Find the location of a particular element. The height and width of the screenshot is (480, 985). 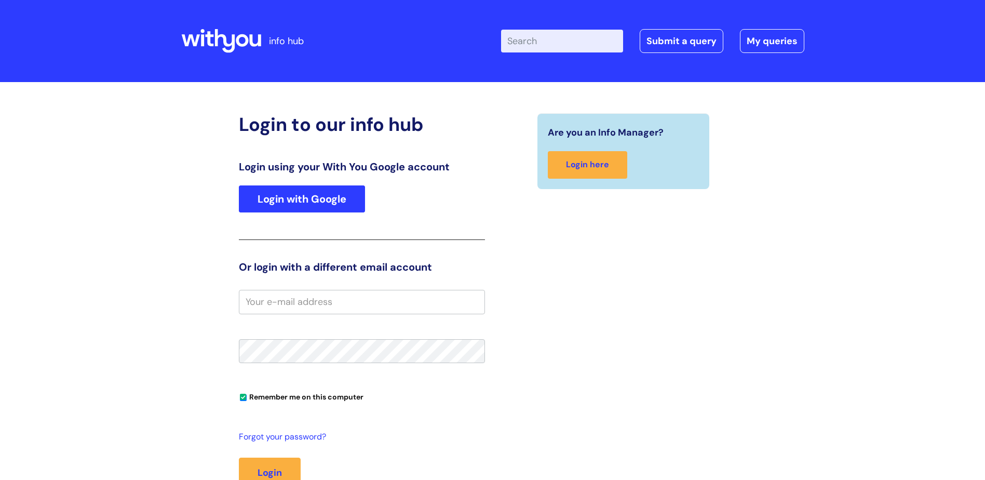

label: Remember me on this computer is located at coordinates (301, 396).